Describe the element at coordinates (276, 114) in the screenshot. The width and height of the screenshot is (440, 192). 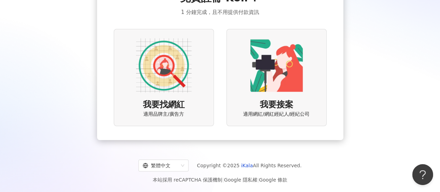
I see `span: 適用網紅/網紅經紀人/經紀公司` at that location.